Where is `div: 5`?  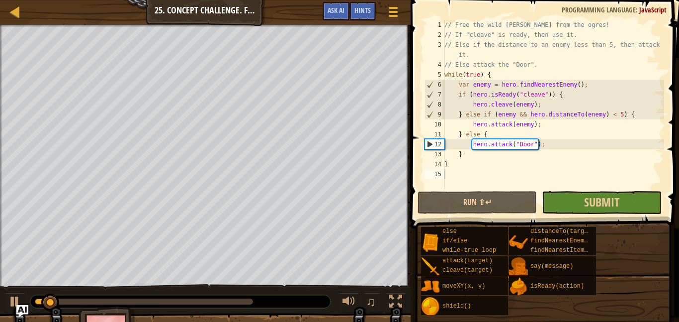
div: 5 is located at coordinates (434, 75).